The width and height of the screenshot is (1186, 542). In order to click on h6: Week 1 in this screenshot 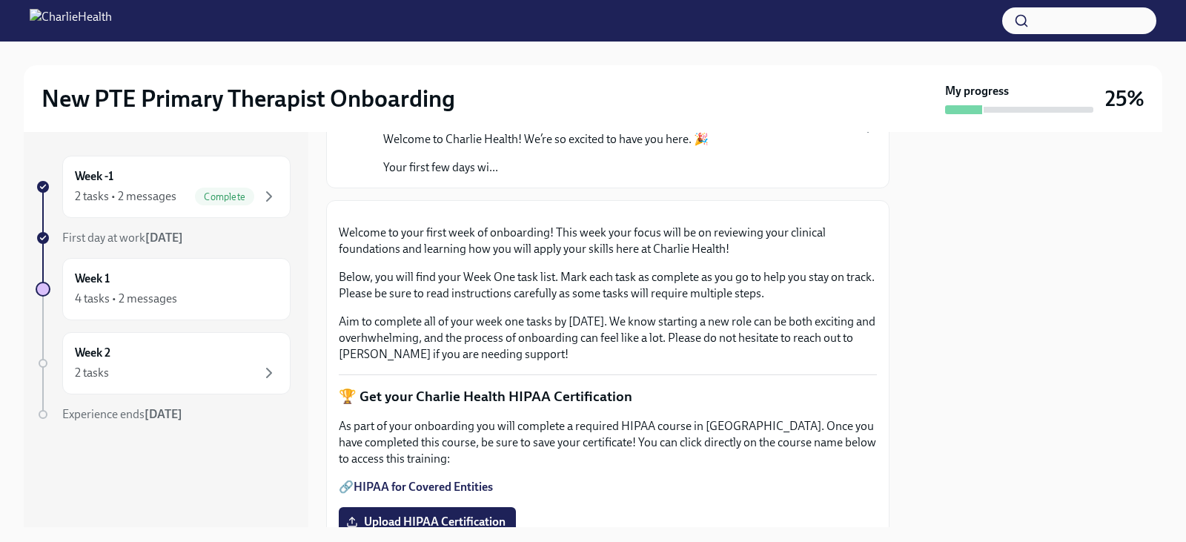, I will do `click(92, 279)`.